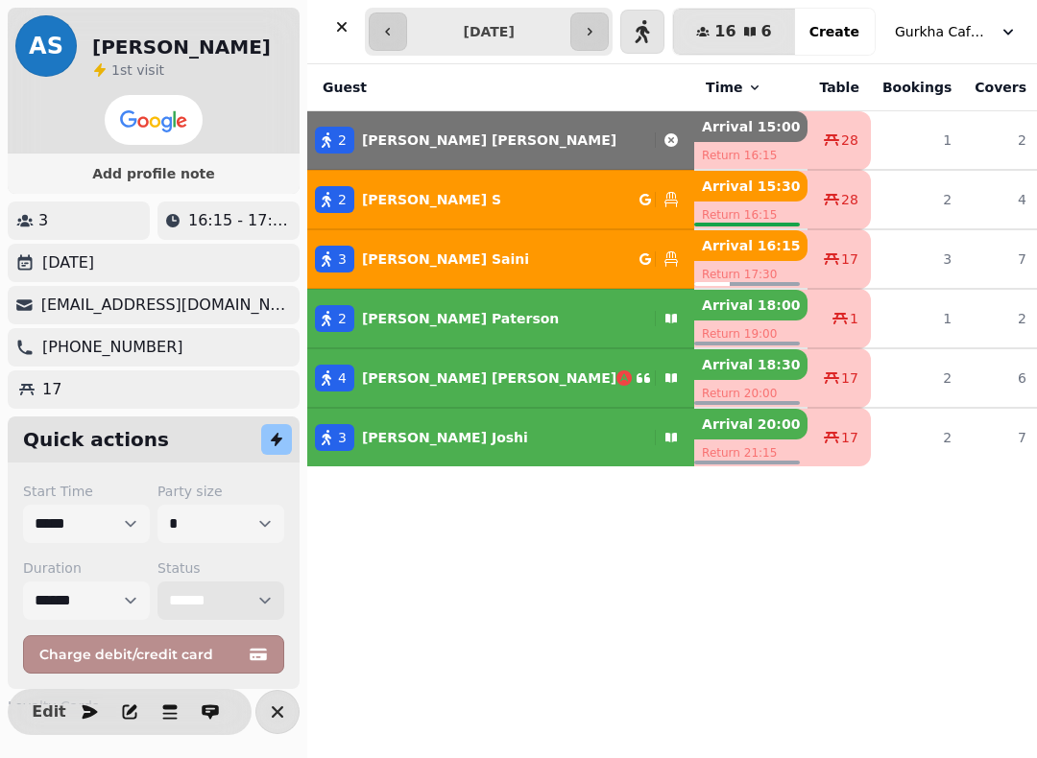 The image size is (1037, 758). What do you see at coordinates (733, 32) in the screenshot?
I see `button: 166` at bounding box center [733, 32].